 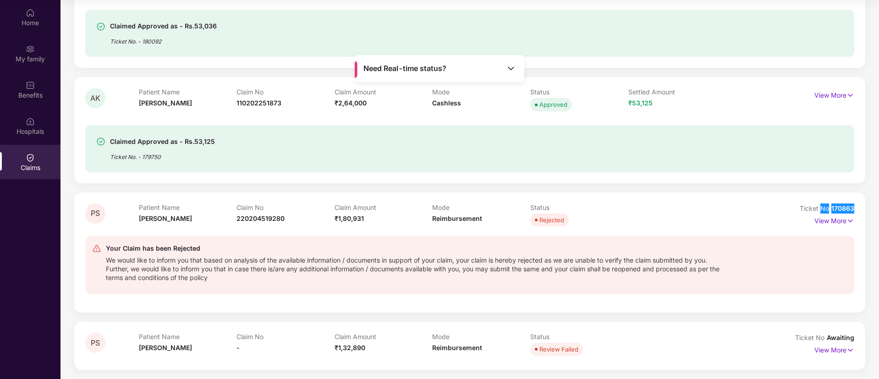 I want to click on img: svg+xml;base64,PHN2ZyB4bWxucz0iaHR0cDovL3d3dy53My5vcmcvMjAwMC9zdmciIHdpZHRoPSIxNyIgaGVpZ2h0PSIxNy..., so click(x=850, y=350).